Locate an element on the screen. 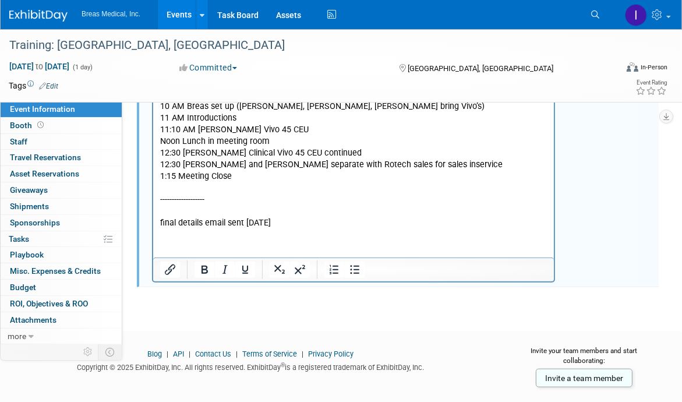  a: Booth is located at coordinates (61, 125).